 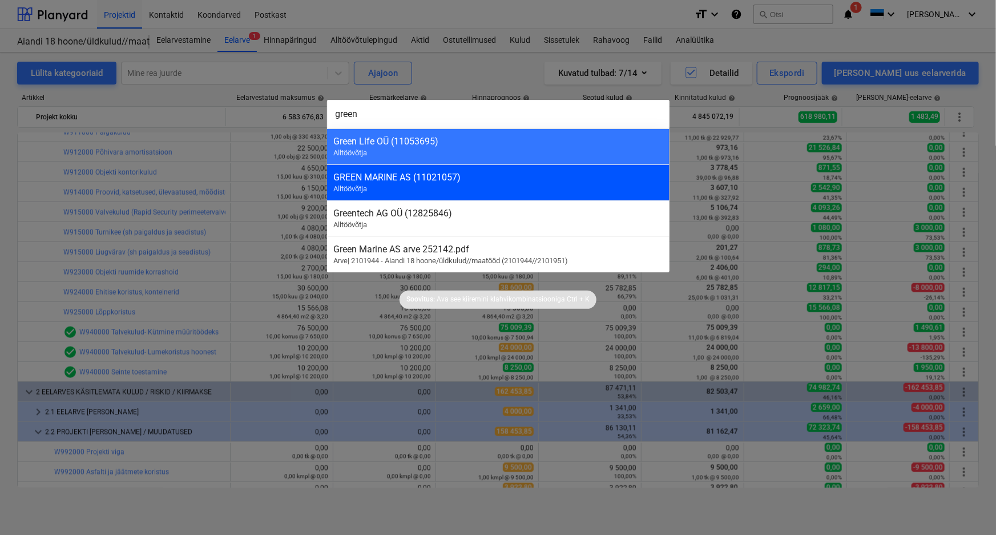 I want to click on div: Green Marine AS arve 252142.pdfArve| 2101944 - Aiandi 18 hoone/üldkulud//maatööd (2101944//2101951), so click(x=498, y=254).